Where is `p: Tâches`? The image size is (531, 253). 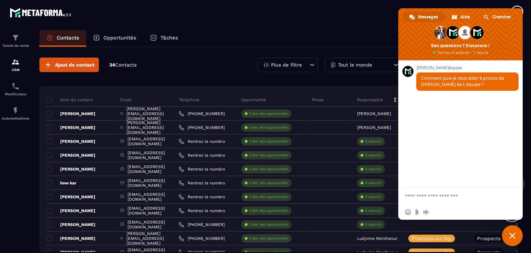 p: Tâches is located at coordinates (169, 38).